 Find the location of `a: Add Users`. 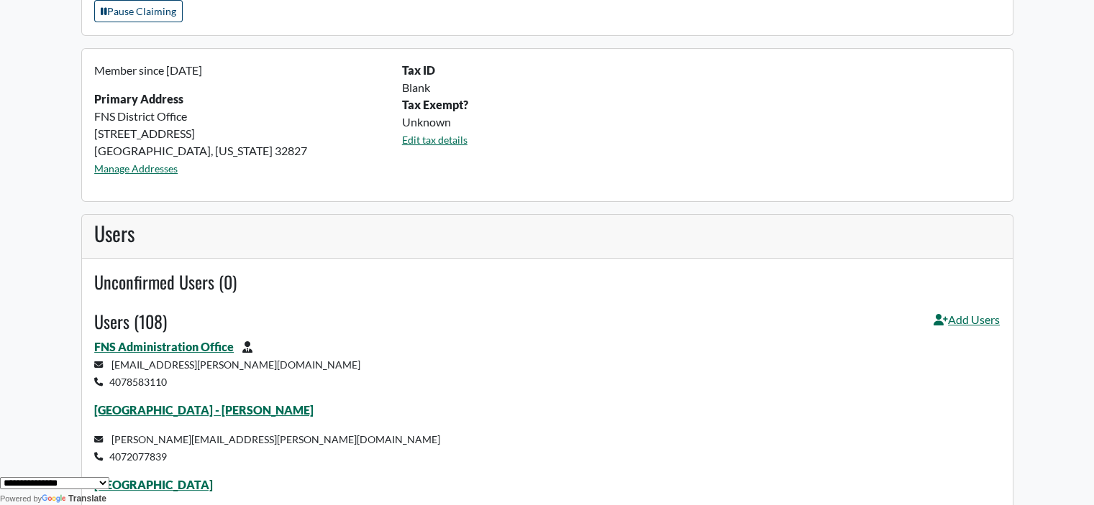

a: Add Users is located at coordinates (966, 325).